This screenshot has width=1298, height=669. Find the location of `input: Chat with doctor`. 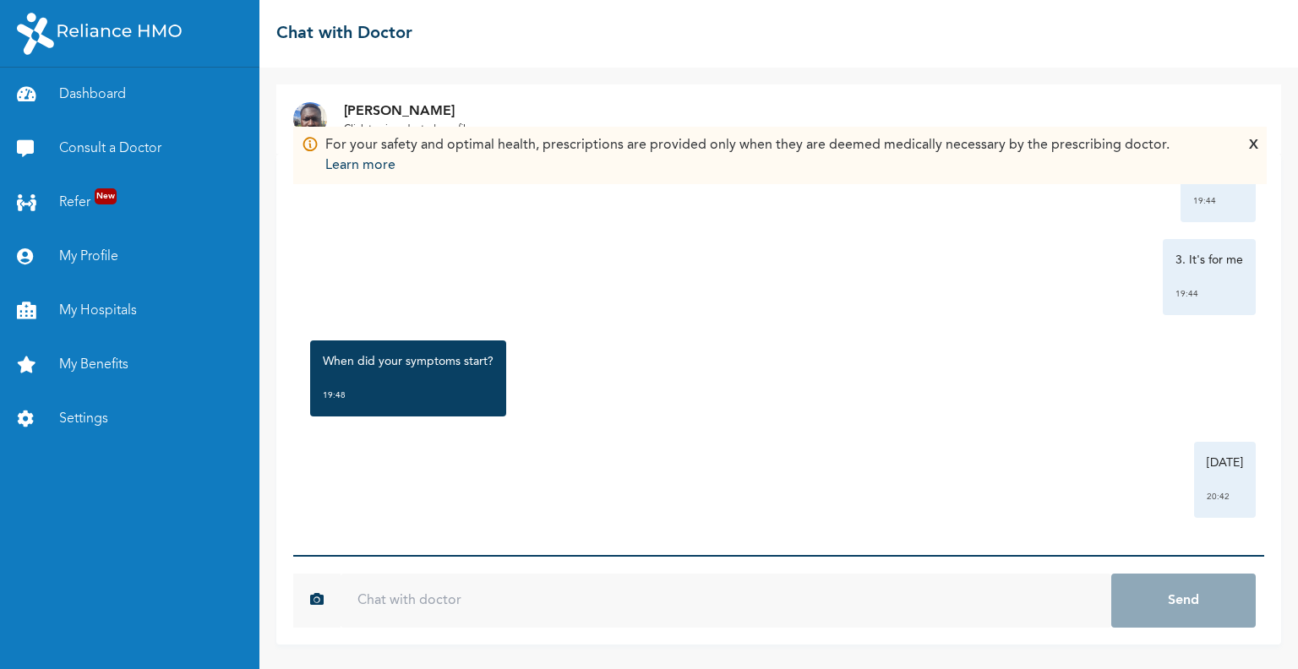

input: Chat with doctor is located at coordinates (726, 601).